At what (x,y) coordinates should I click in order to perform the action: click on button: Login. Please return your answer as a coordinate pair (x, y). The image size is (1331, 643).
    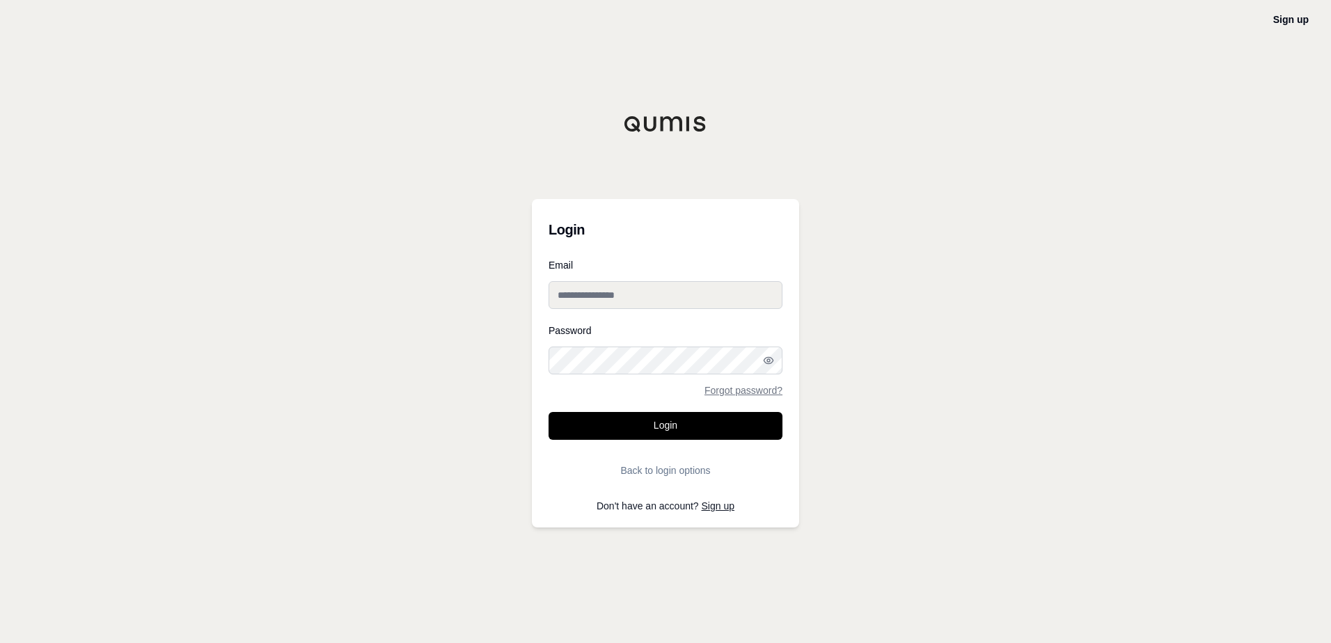
    Looking at the image, I should click on (666, 426).